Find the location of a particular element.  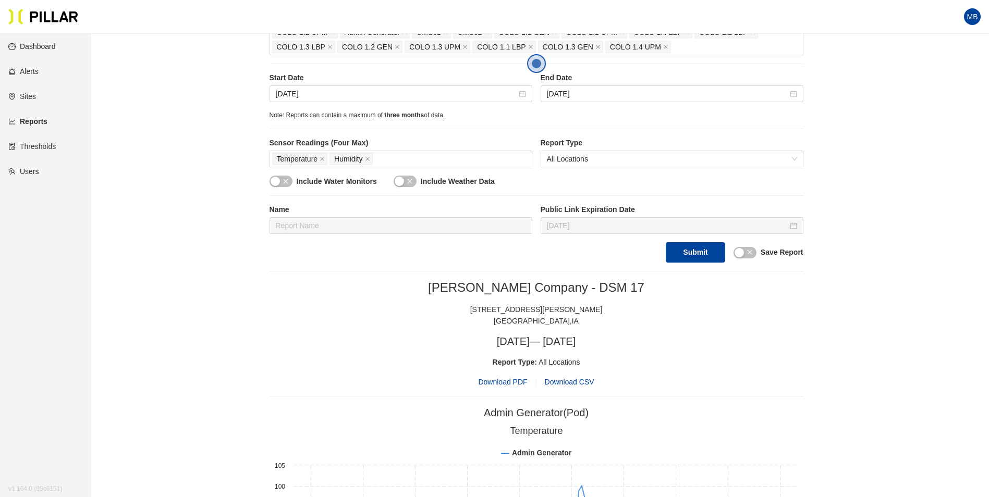

a: Pillar Technologies is located at coordinates (43, 17).